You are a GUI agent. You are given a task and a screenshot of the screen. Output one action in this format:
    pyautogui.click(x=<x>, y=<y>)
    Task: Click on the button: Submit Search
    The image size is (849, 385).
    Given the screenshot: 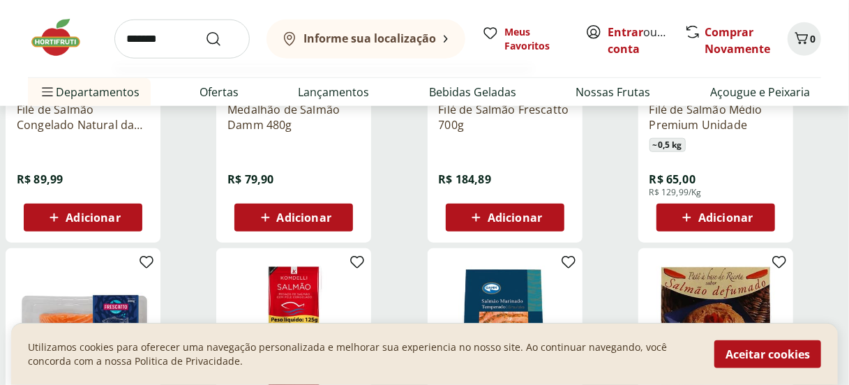 What is the action you would take?
    pyautogui.click(x=222, y=39)
    